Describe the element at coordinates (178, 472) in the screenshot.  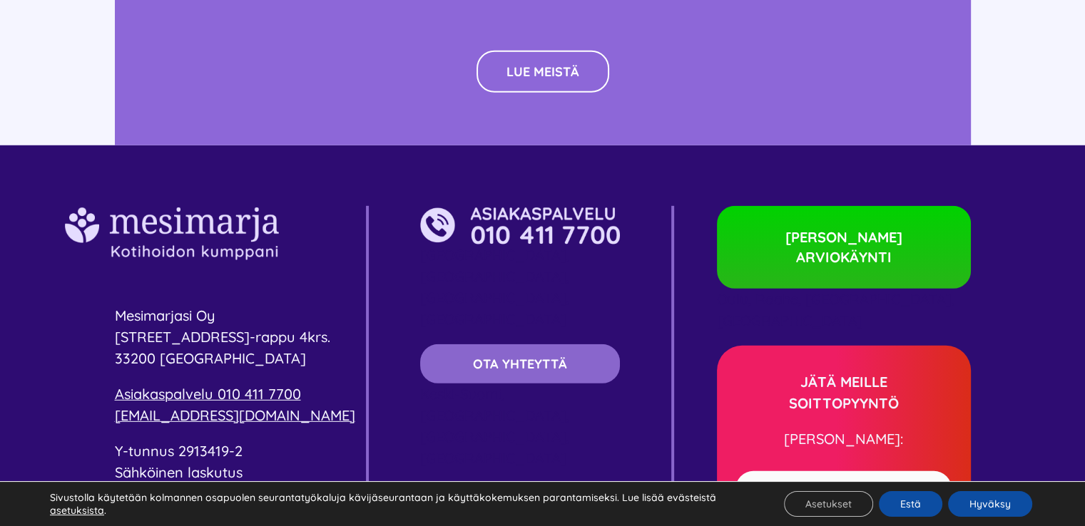
I see `span: Sähköinen laskutus` at that location.